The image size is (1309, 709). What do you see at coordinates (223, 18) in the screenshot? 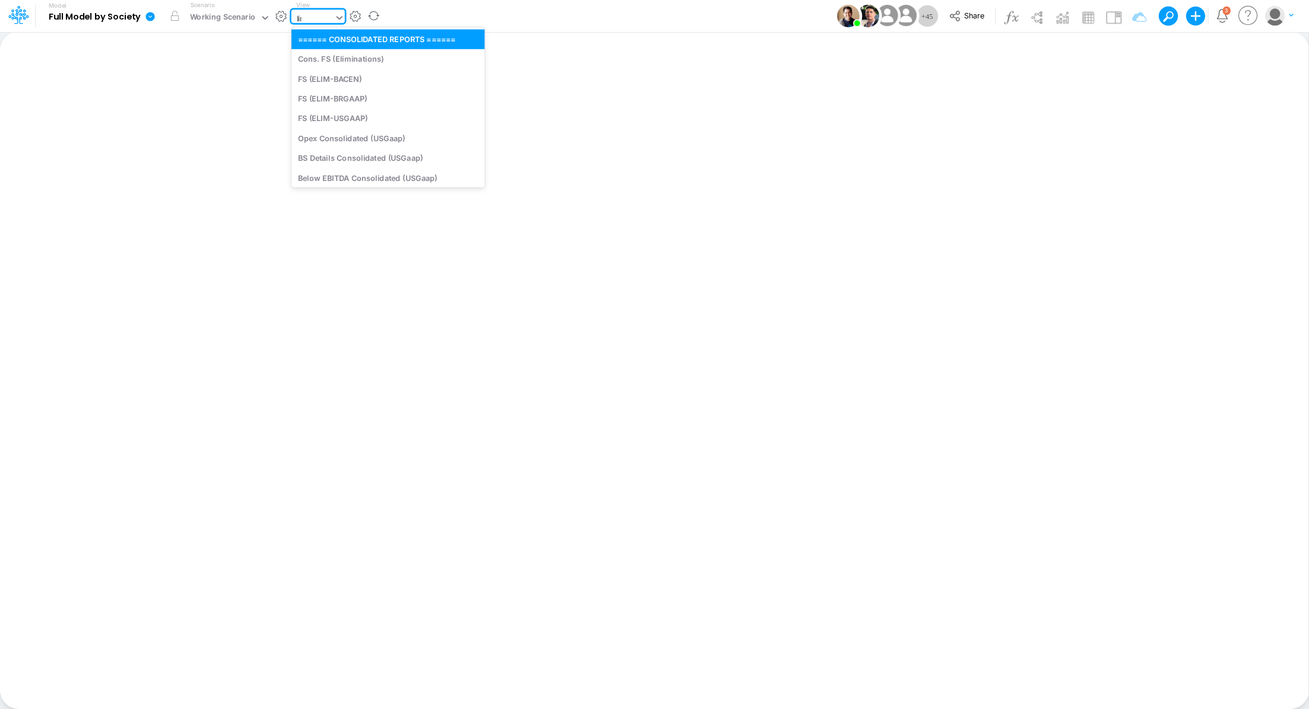
I see `div: Working Scenario` at bounding box center [223, 18].